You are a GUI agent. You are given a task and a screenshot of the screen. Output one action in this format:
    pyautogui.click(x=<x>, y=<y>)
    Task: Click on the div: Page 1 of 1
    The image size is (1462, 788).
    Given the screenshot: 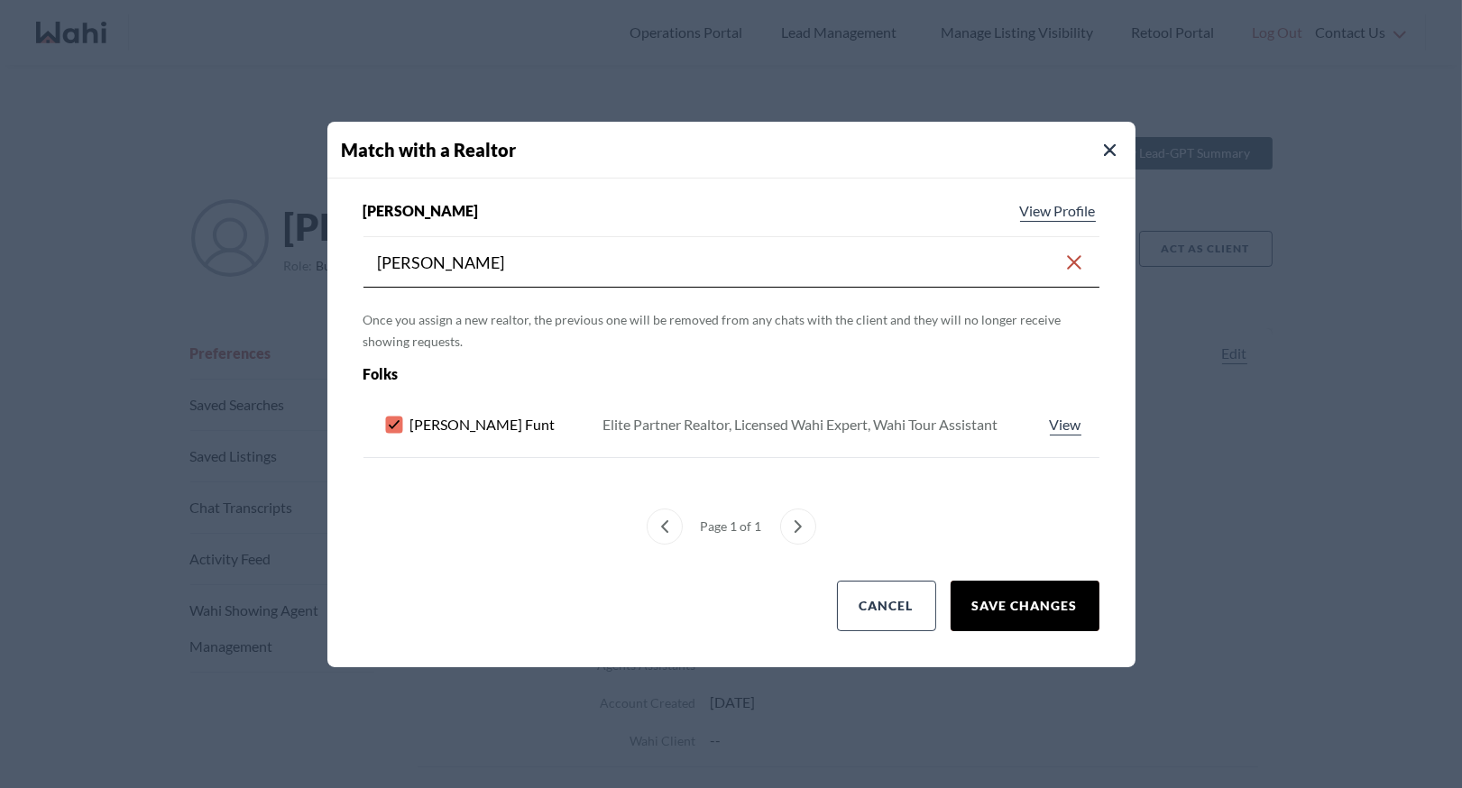 What is the action you would take?
    pyautogui.click(x=732, y=527)
    